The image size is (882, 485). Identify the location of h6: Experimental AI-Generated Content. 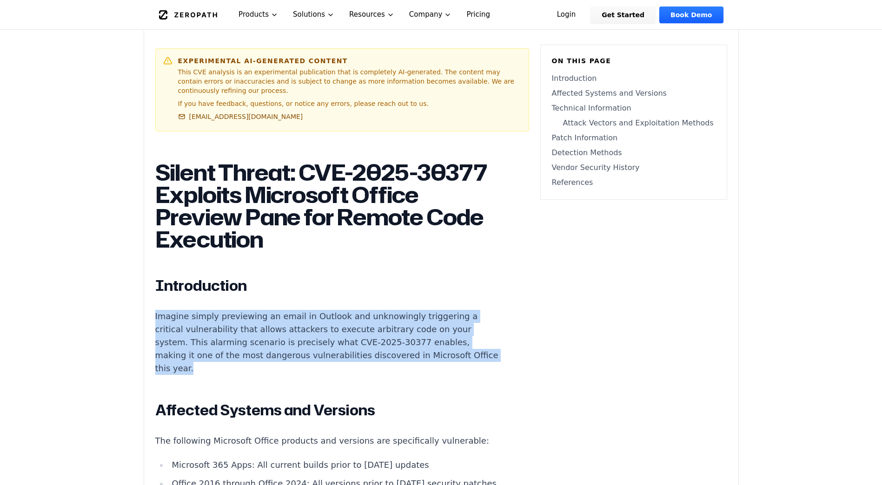
(349, 61).